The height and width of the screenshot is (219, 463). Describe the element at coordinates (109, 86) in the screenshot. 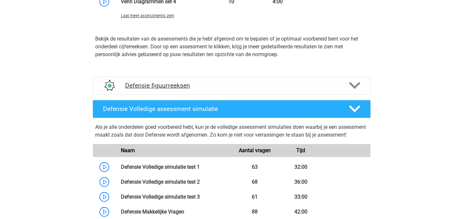

I see `img: figuurreeksen` at that location.